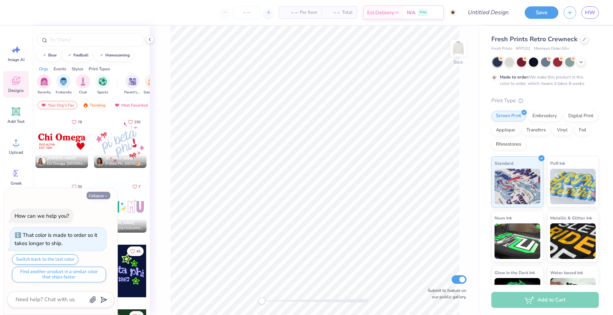  What do you see at coordinates (94, 40) in the screenshot?
I see `input: Try "Alpha"` at bounding box center [94, 40].